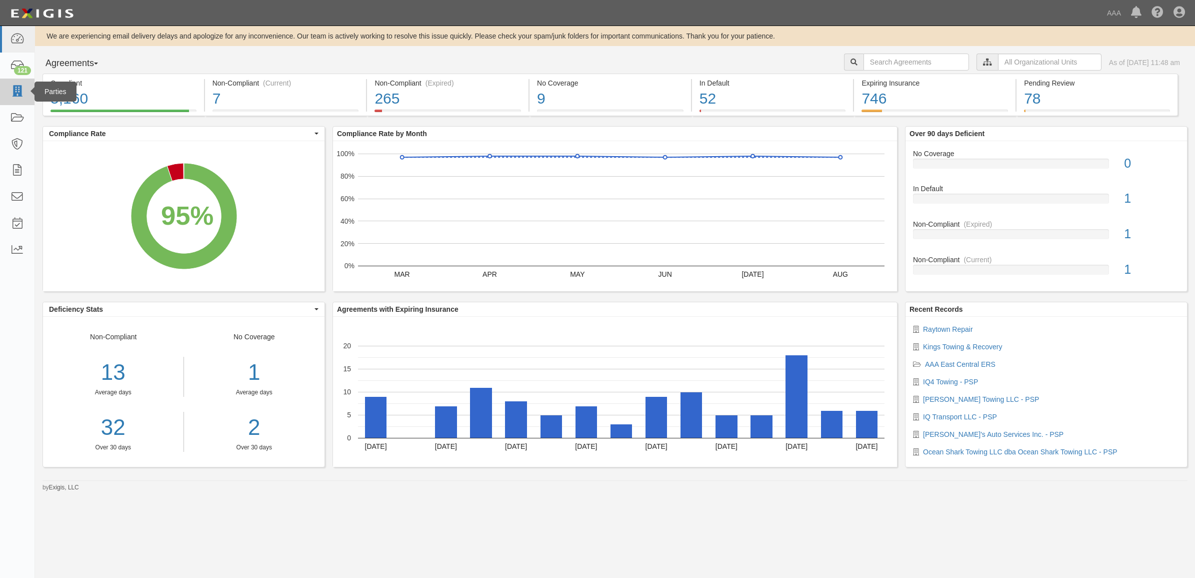  Describe the element at coordinates (346, 154) in the screenshot. I see `text: 100%` at that location.